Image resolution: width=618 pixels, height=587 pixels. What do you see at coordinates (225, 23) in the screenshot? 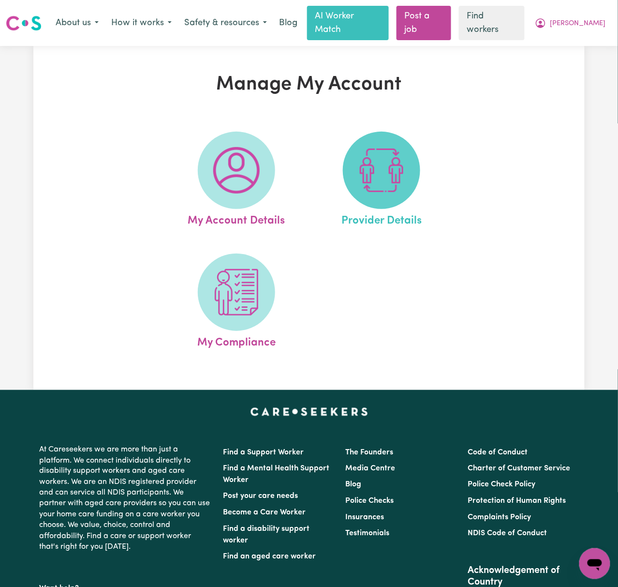
I see `button: Safety & resources` at bounding box center [225, 23].